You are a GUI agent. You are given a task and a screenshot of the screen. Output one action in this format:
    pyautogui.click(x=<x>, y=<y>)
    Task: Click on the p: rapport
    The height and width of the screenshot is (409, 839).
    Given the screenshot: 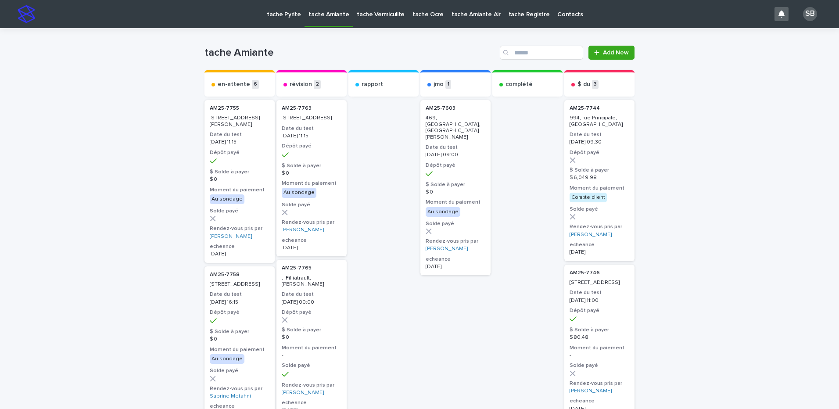 What is the action you would take?
    pyautogui.click(x=372, y=84)
    